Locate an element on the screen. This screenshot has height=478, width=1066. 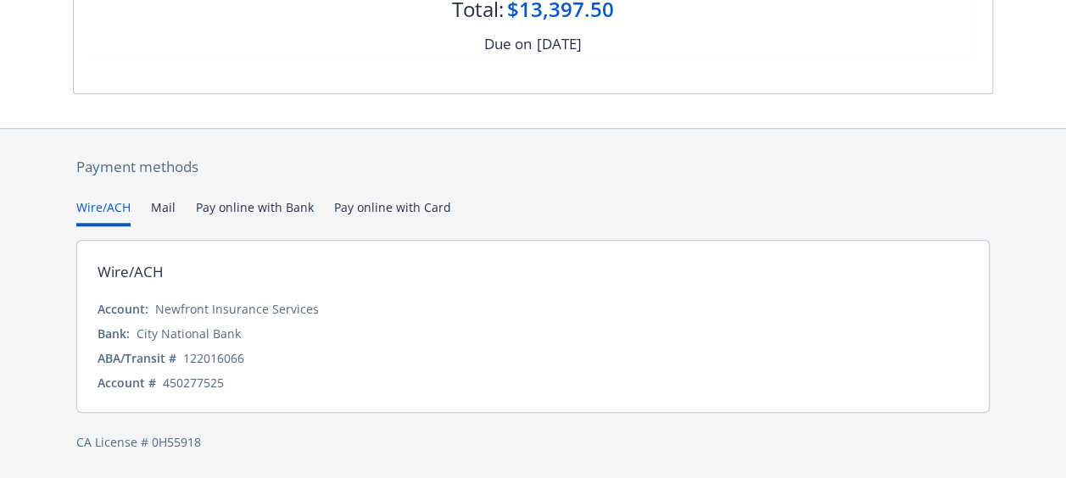
div: Newfront Insurance Services is located at coordinates (237, 309).